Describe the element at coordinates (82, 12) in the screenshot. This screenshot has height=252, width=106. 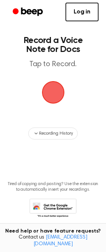
I see `a: Log in` at that location.